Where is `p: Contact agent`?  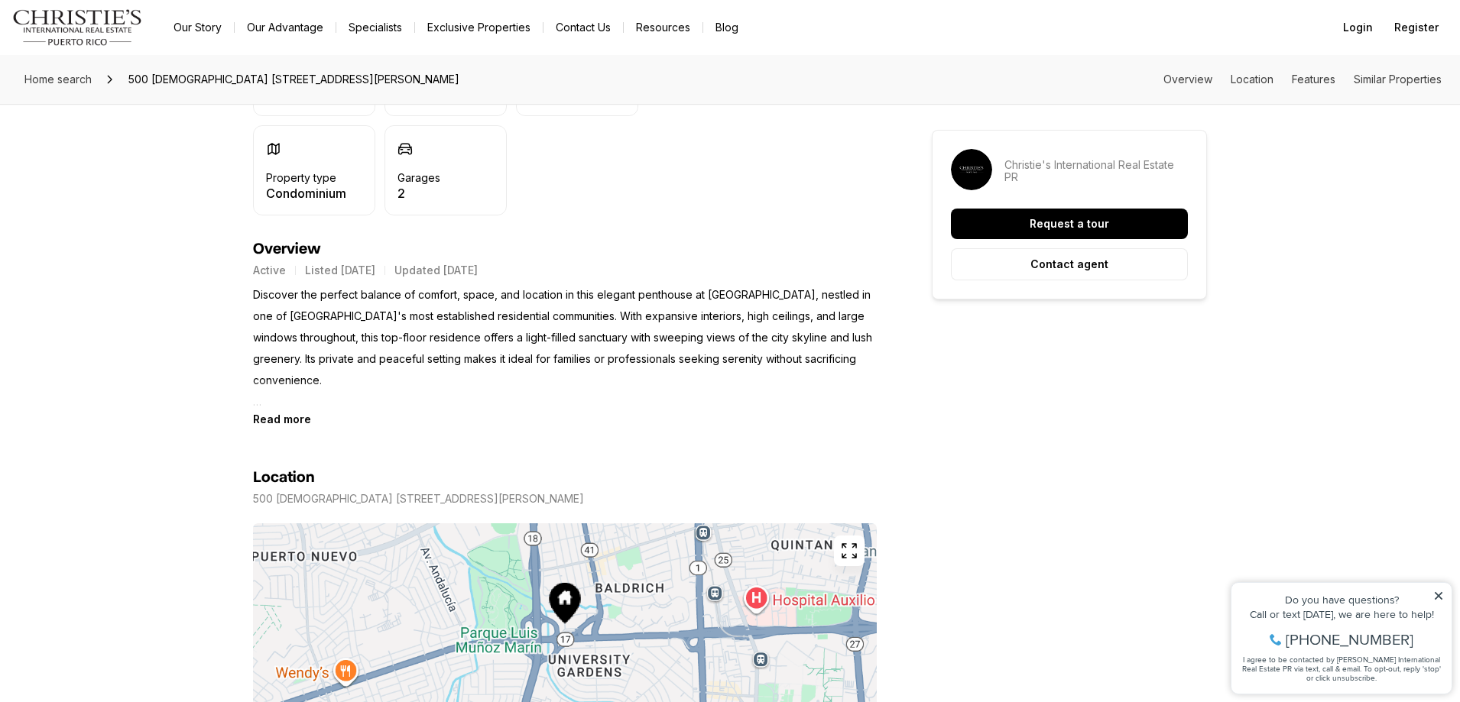 p: Contact agent is located at coordinates (1069, 264).